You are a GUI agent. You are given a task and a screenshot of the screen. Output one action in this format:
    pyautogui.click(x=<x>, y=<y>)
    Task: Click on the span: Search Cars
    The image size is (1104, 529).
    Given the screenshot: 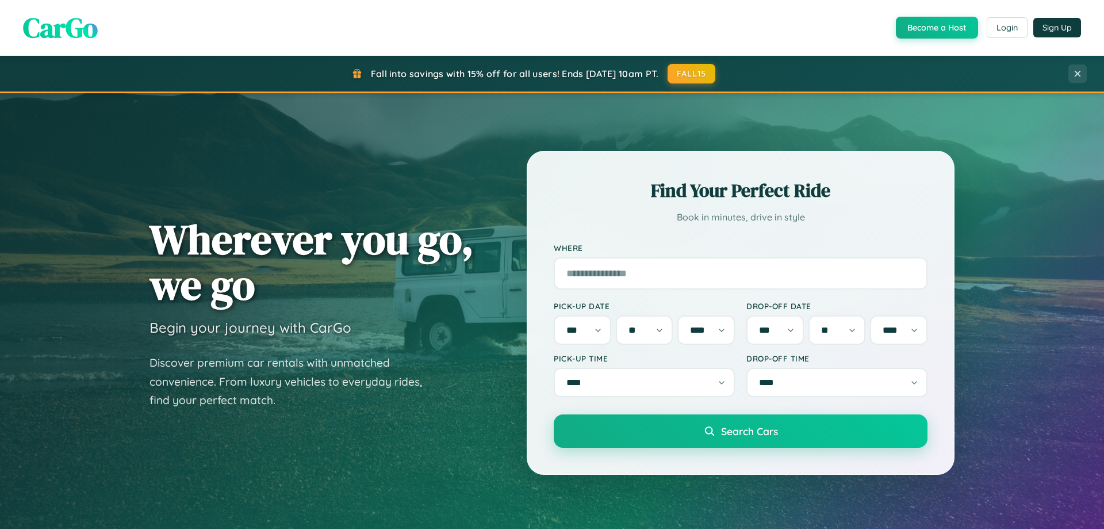 What is the action you would take?
    pyautogui.click(x=750, y=431)
    